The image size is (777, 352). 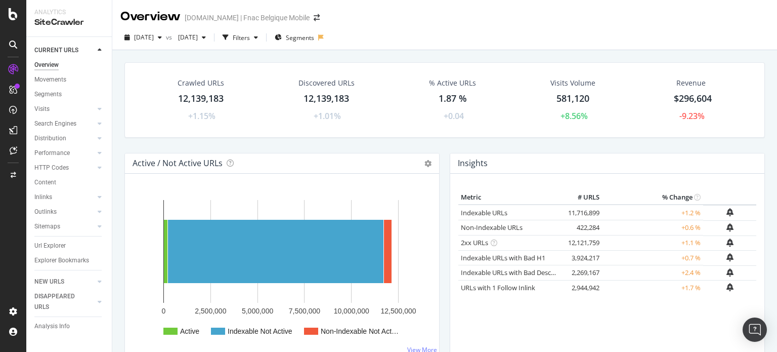 I want to click on div: Analysis Info, so click(x=52, y=326).